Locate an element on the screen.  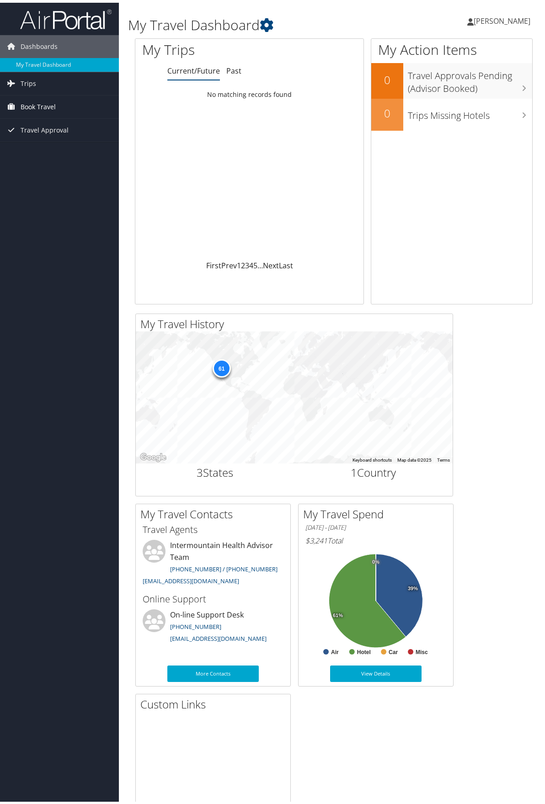
a: 4 is located at coordinates (251, 263).